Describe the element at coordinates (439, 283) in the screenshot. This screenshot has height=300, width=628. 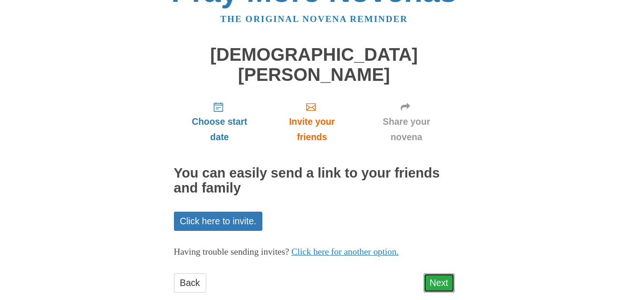
I see `a: Next` at that location.